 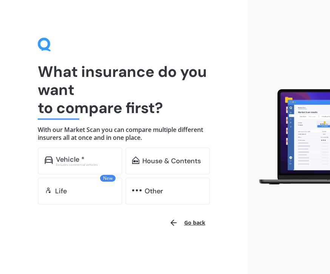 I want to click on span: New, so click(x=108, y=178).